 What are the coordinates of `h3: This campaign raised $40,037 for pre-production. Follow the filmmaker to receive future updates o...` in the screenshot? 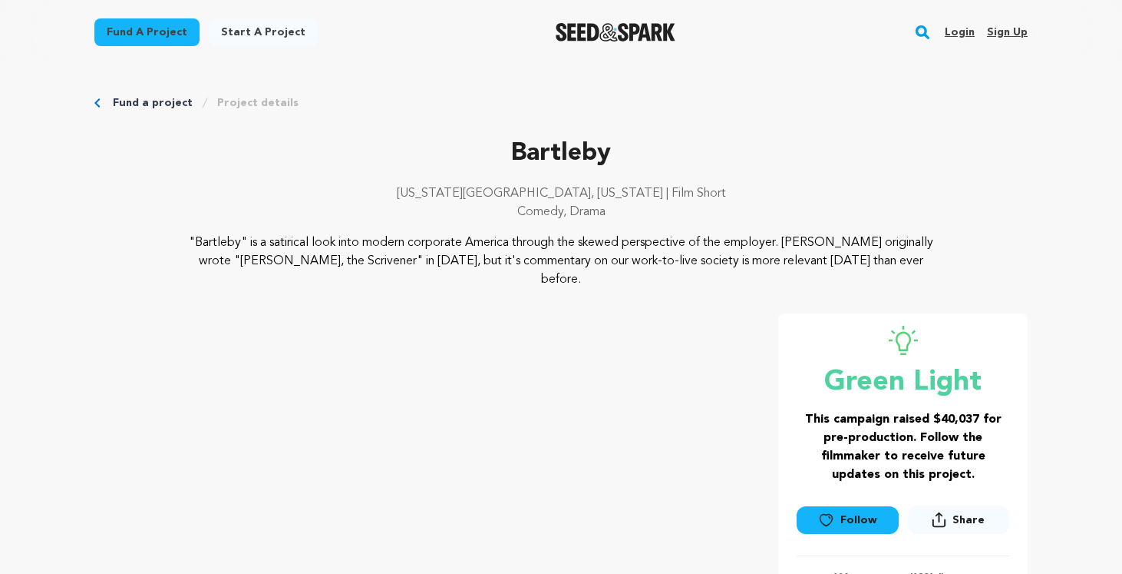 It's located at (903, 447).